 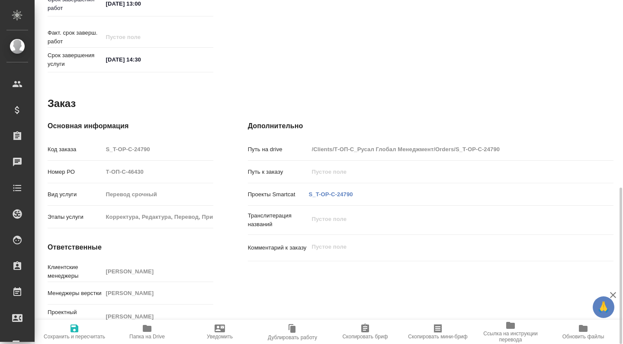 What do you see at coordinates (75, 194) in the screenshot?
I see `p: Вид услуги` at bounding box center [75, 194].